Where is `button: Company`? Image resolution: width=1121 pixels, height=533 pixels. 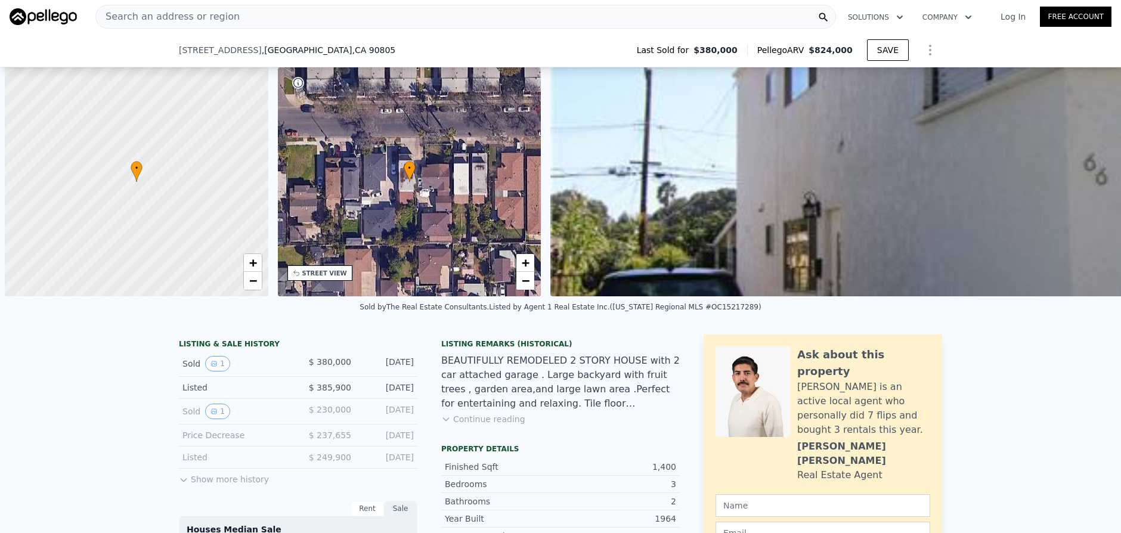
button: Company is located at coordinates (947, 17).